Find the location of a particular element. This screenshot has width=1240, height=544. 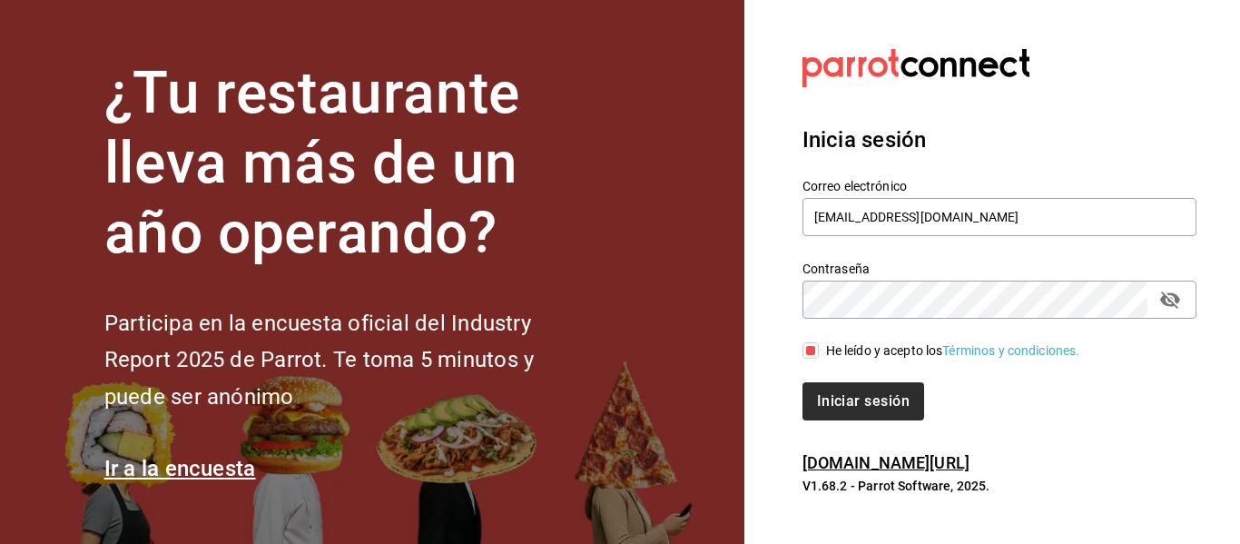

h3: Inicia sesión is located at coordinates (999, 140).